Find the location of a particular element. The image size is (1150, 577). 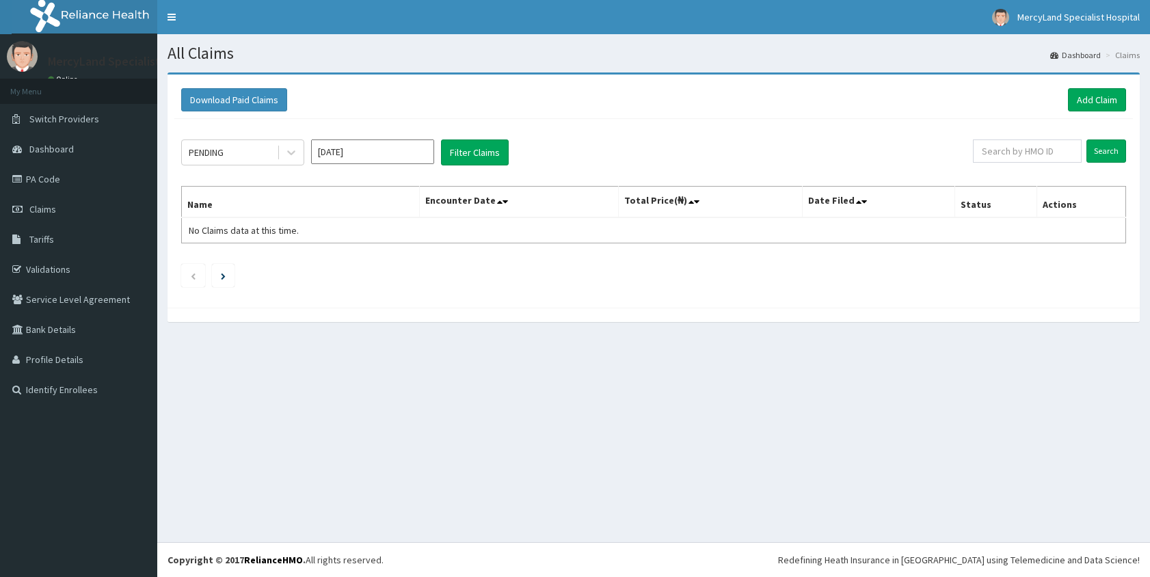

button: Download Paid Claims is located at coordinates (234, 100).